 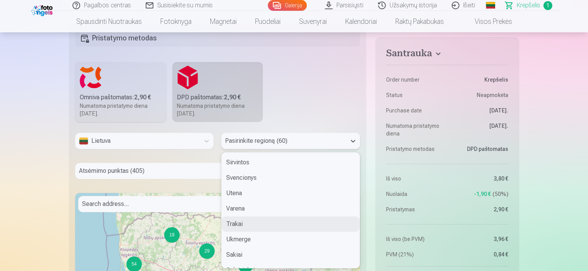 I want to click on dt: Numatoma pristatymo diena, so click(x=415, y=130).